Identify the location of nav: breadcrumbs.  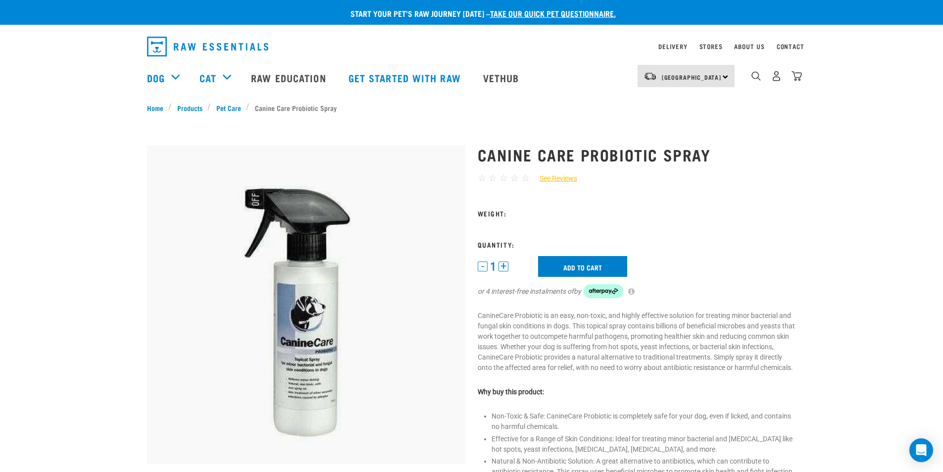
(472, 107).